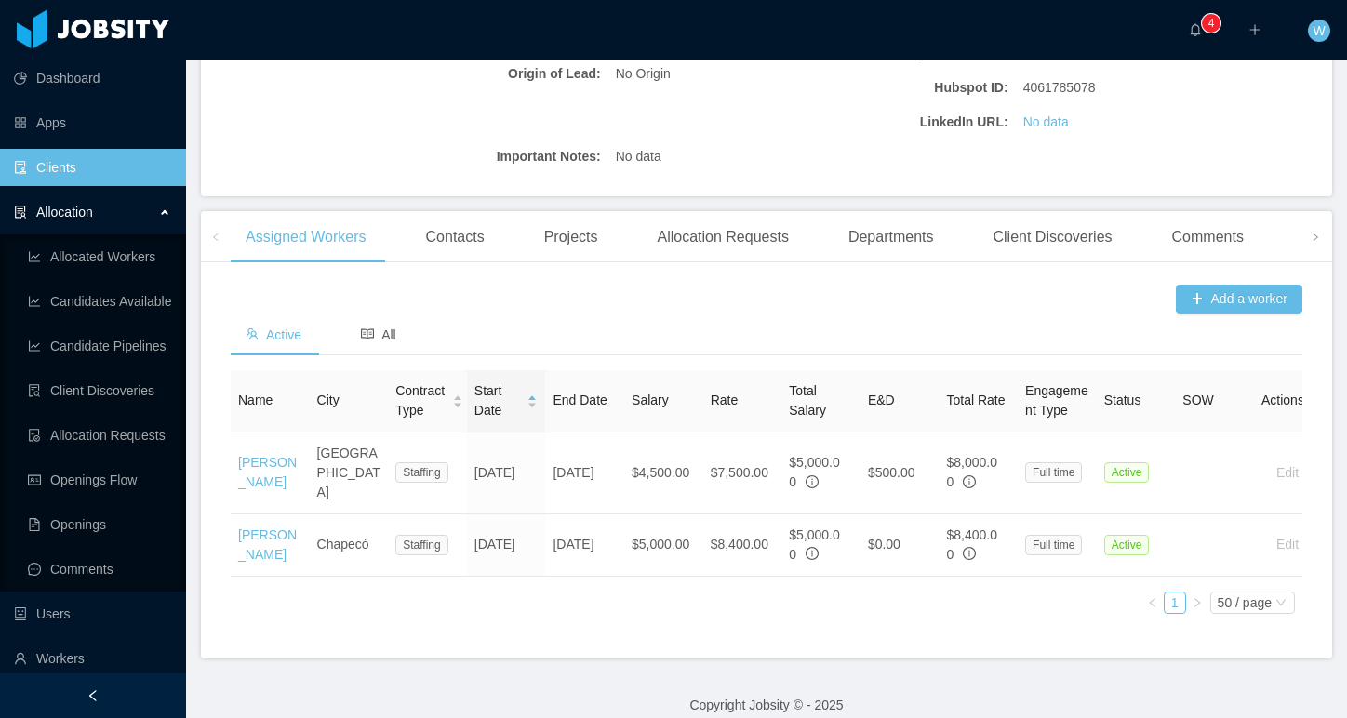  I want to click on span: E&D, so click(881, 400).